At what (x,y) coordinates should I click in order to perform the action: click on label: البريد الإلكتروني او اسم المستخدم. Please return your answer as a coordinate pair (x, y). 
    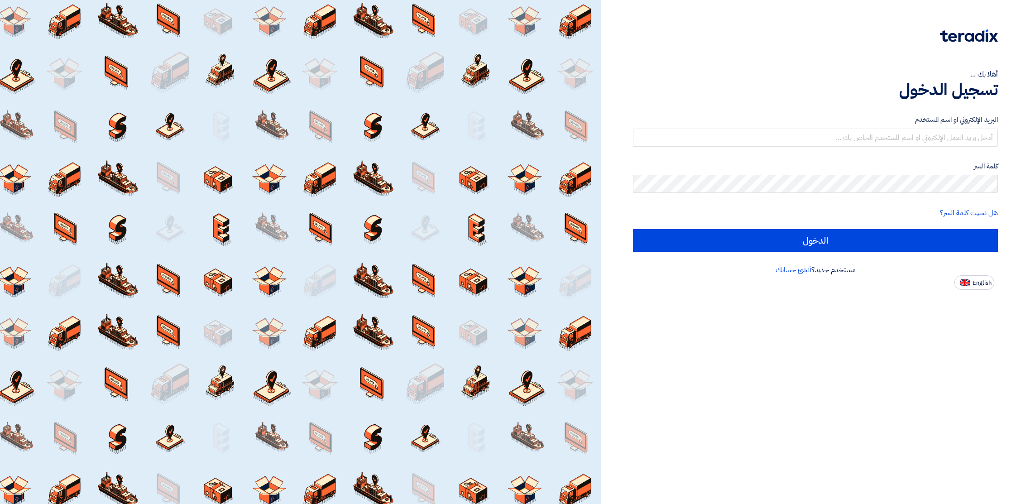
    Looking at the image, I should click on (816, 120).